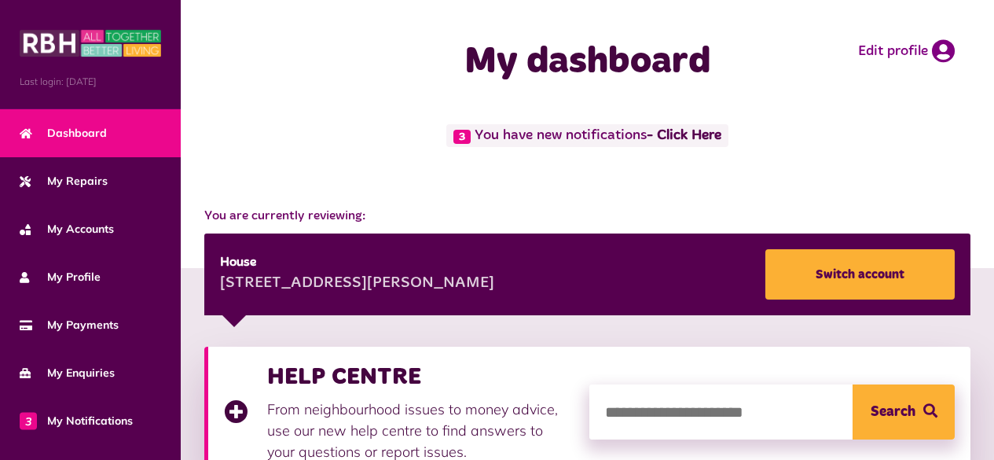 The width and height of the screenshot is (994, 460). What do you see at coordinates (420, 376) in the screenshot?
I see `h3: HELP CENTRE` at bounding box center [420, 376].